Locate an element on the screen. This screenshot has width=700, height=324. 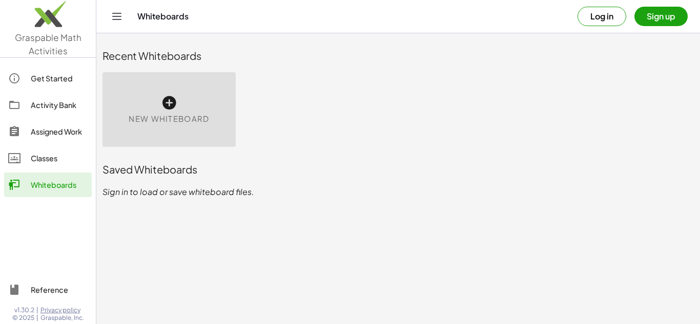
span: Graspable Math Activities is located at coordinates (48, 44).